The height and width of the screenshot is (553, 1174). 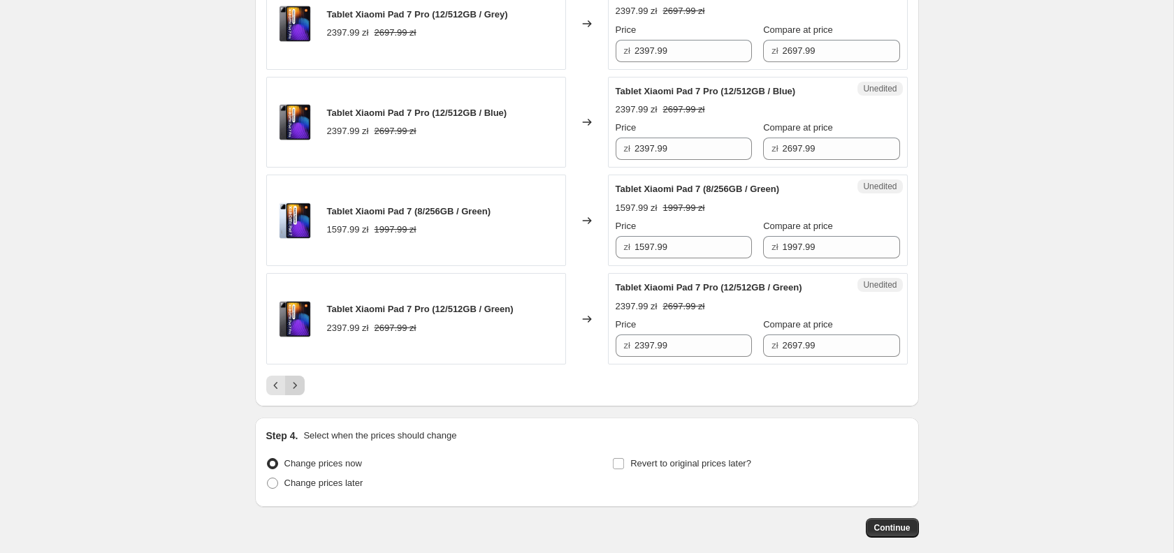 What do you see at coordinates (892, 528) in the screenshot?
I see `button: Continue` at bounding box center [892, 528].